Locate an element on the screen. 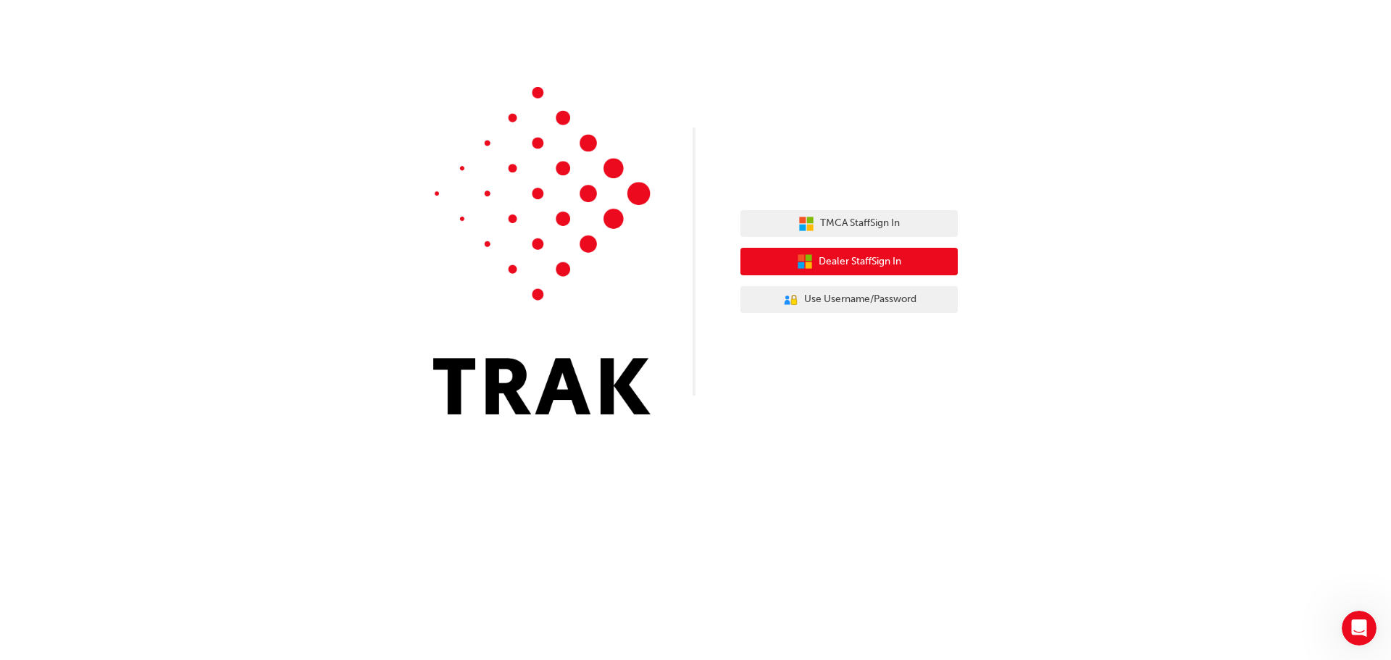  span: Dealer Staff Sign In is located at coordinates (860, 261).